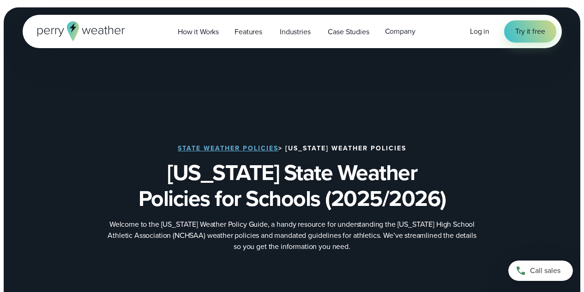 This screenshot has width=584, height=292. I want to click on a: Call sales, so click(541, 270).